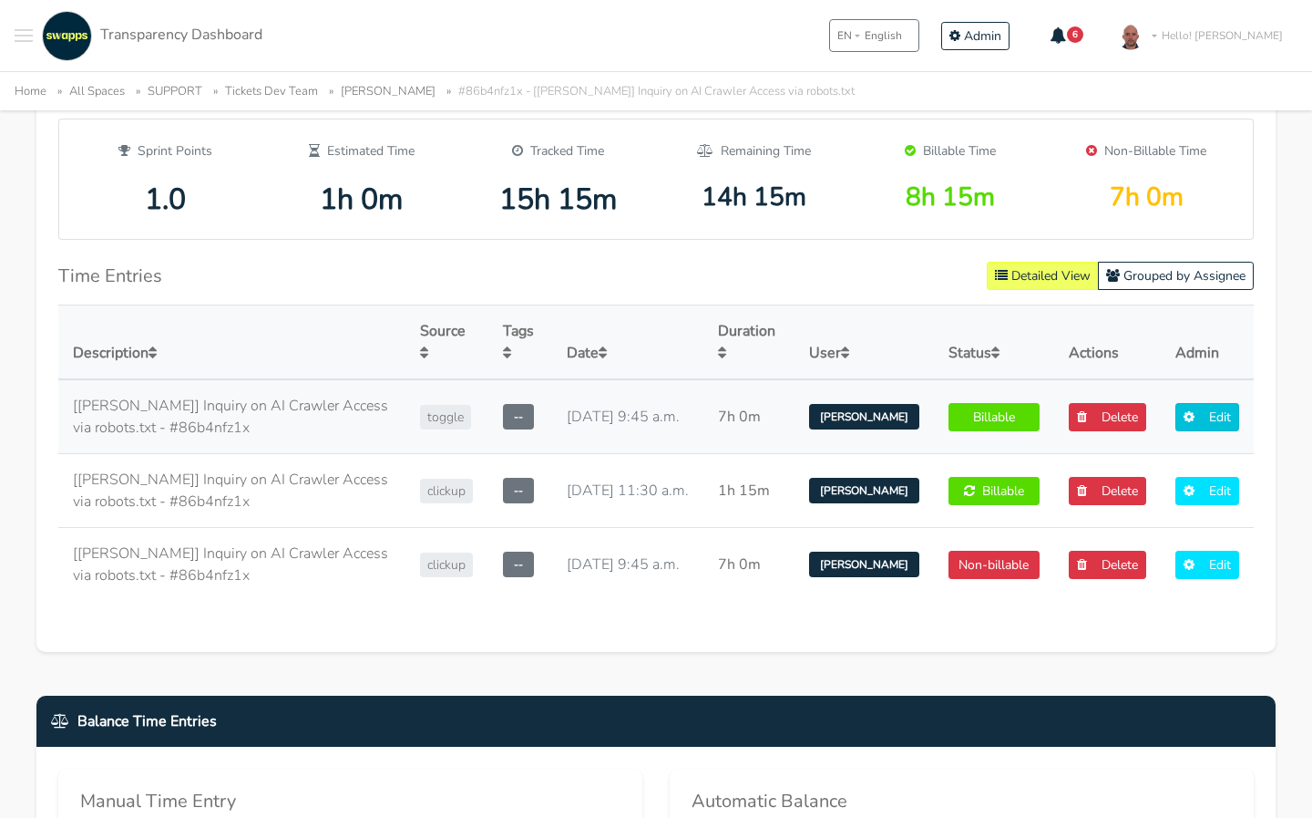 The image size is (1312, 818). What do you see at coordinates (446, 417) in the screenshot?
I see `span: toggle` at bounding box center [446, 417].